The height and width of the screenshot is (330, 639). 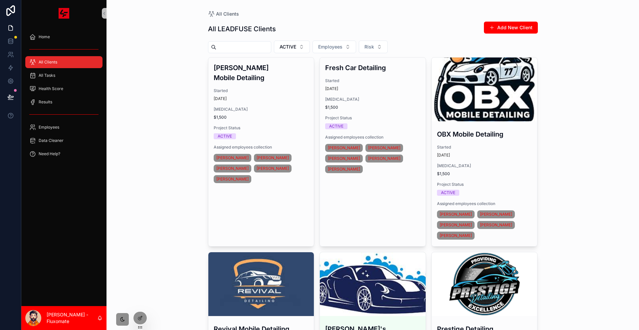 I want to click on span: Health Score, so click(x=51, y=89).